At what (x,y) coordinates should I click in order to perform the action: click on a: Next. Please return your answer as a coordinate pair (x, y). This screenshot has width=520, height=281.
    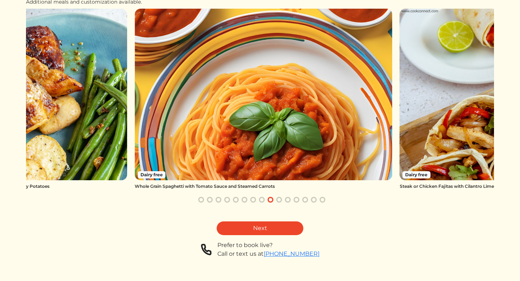
    Looking at the image, I should click on (260, 228).